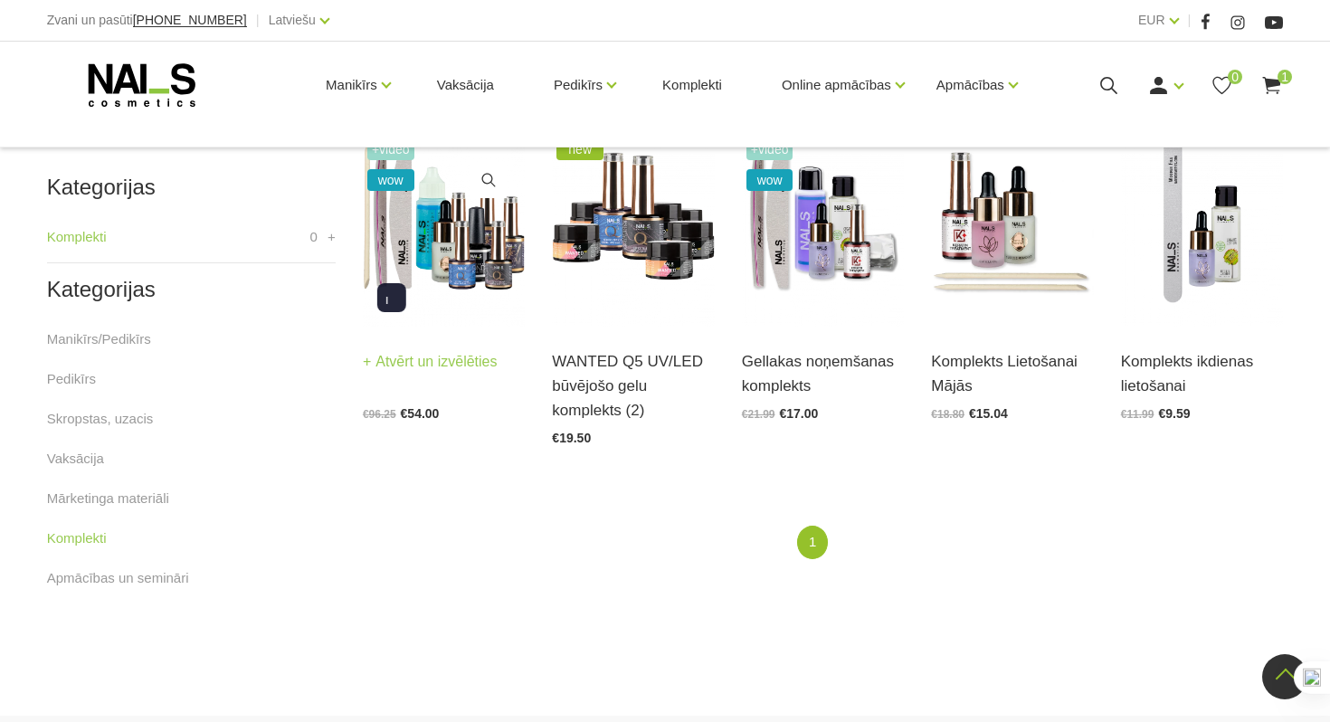 This screenshot has height=722, width=1330. I want to click on a: 0, so click(1222, 85).